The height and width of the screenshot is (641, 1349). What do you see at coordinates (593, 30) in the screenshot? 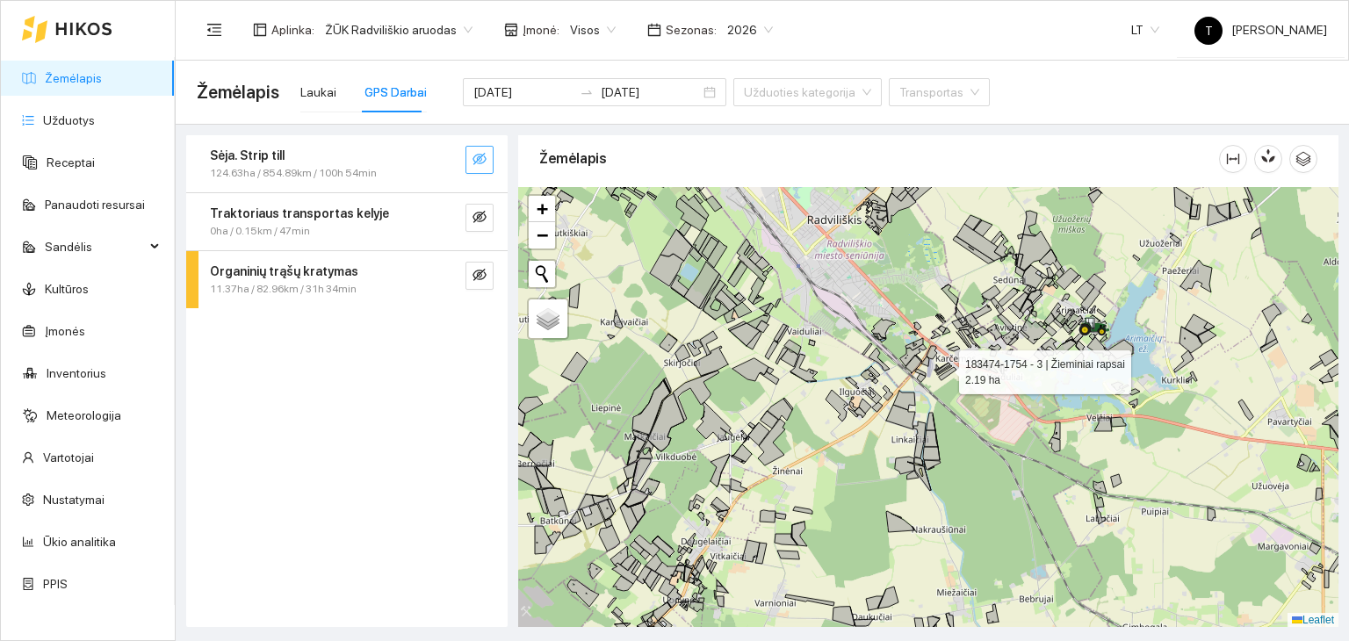
I see `span: Visos` at bounding box center [593, 30].